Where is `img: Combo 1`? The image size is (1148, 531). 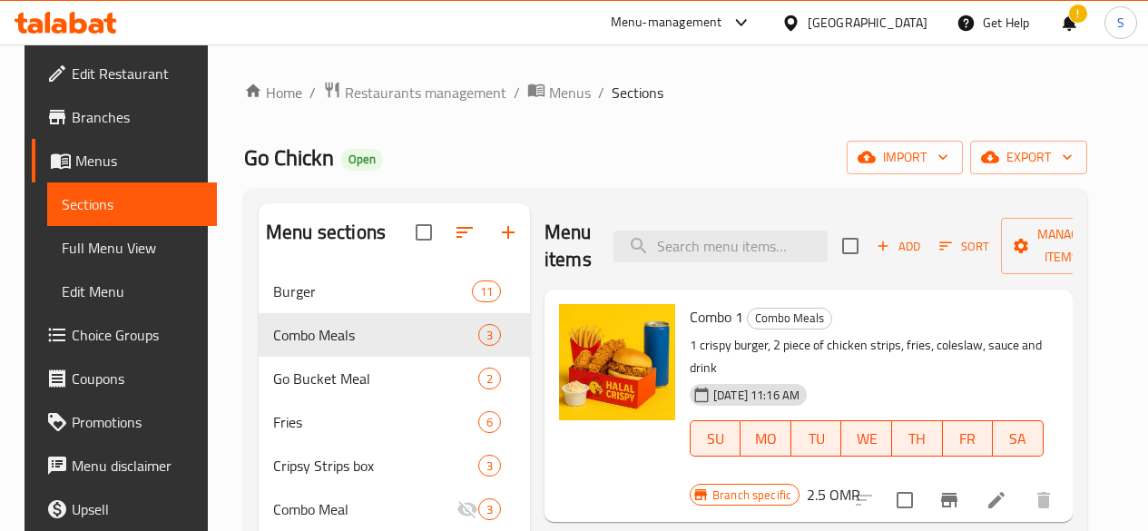
img: Combo 1 is located at coordinates (617, 362).